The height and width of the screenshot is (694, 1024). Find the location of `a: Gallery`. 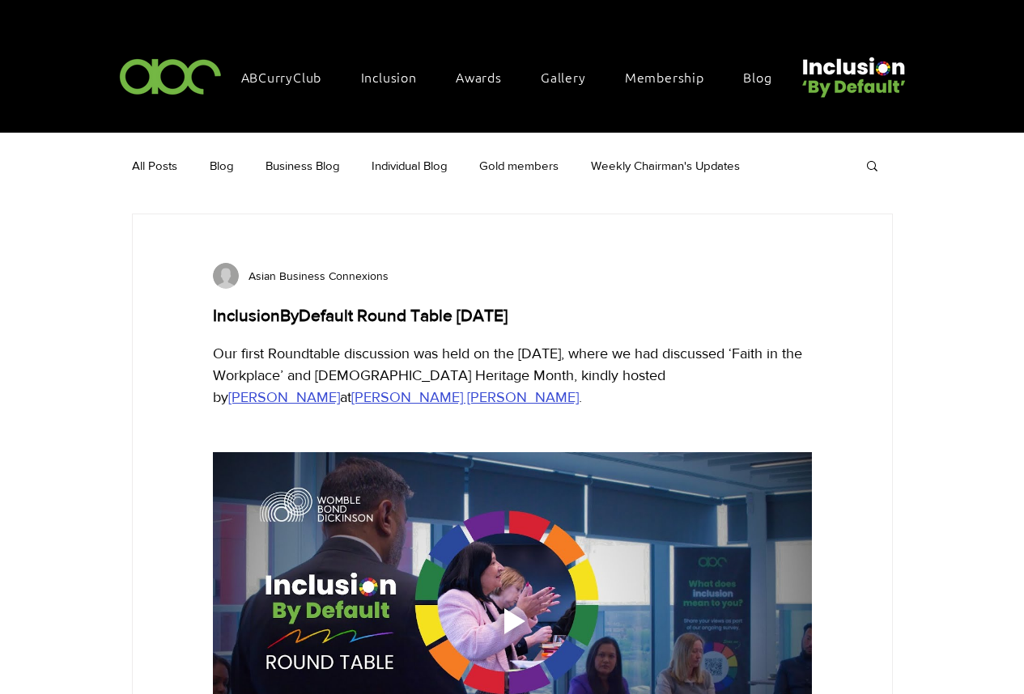

a: Gallery is located at coordinates (571, 77).